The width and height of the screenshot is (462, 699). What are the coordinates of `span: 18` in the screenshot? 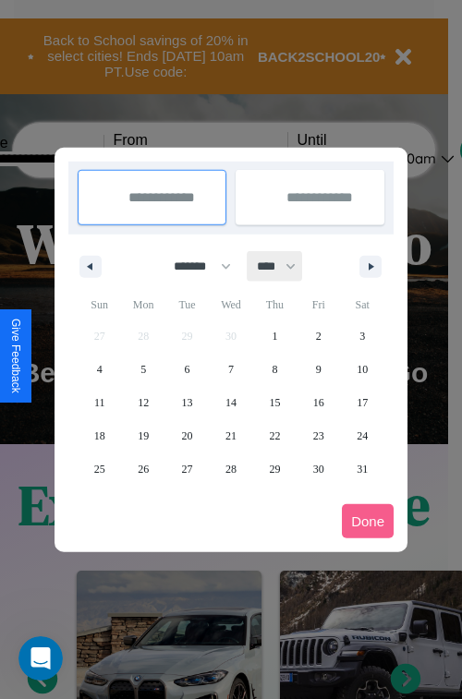 It's located at (100, 436).